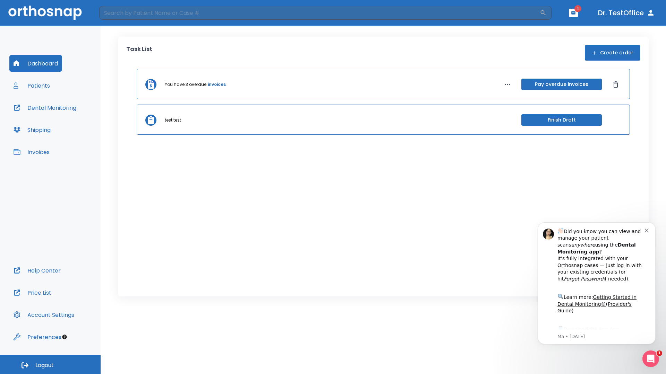  What do you see at coordinates (139, 53) in the screenshot?
I see `p: Task List` at bounding box center [139, 53].